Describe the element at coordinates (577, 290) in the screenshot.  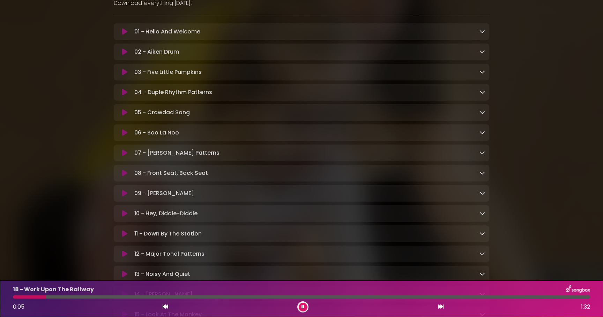
I see `img: songbox-logo-white.png` at that location.